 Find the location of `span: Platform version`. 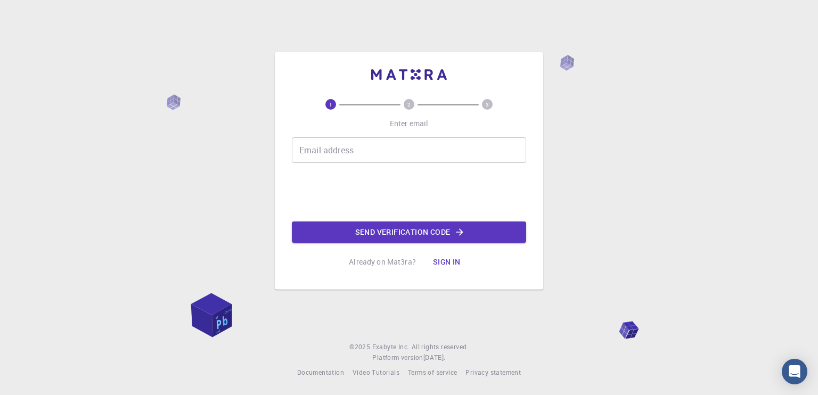

span: Platform version is located at coordinates (397, 358).